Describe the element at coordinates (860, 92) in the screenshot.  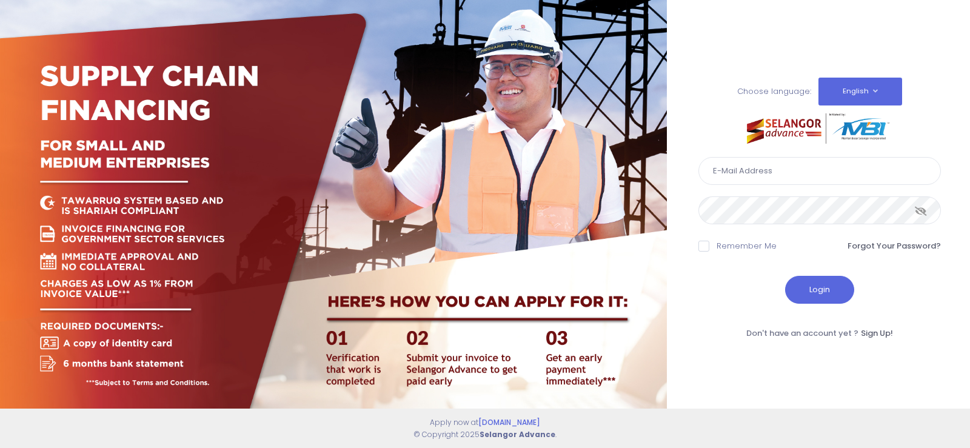
I see `button: English` at that location.